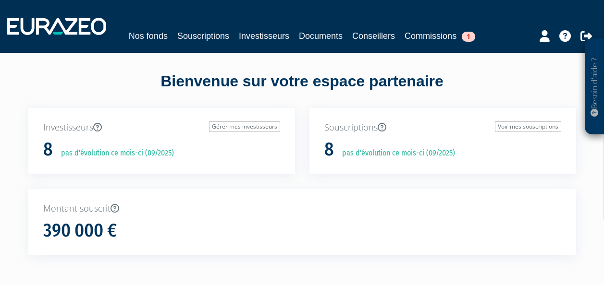 This screenshot has width=604, height=285. I want to click on a: Commissions1, so click(440, 36).